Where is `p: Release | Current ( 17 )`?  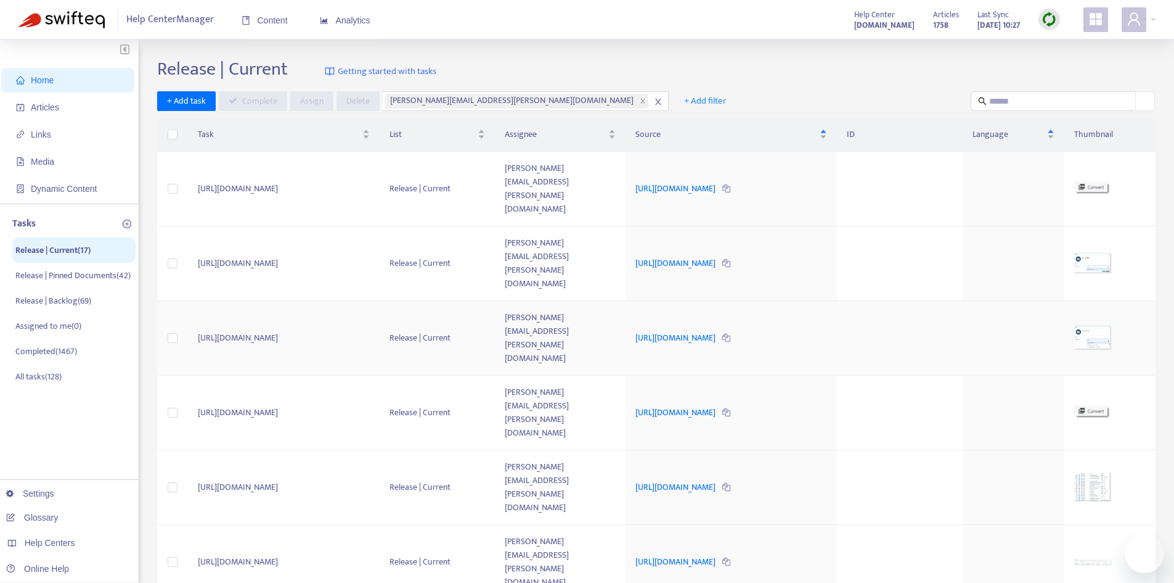
p: Release | Current ( 17 ) is located at coordinates (53, 250).